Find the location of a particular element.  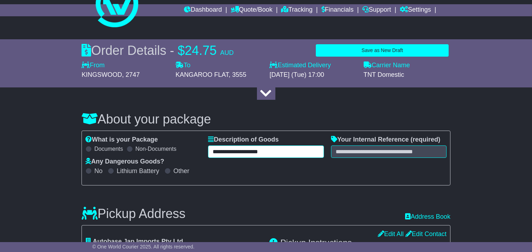

label: Any Dangerous Goods? is located at coordinates (125, 162).